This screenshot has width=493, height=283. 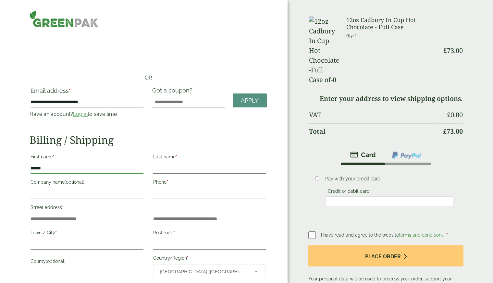 I want to click on label: Phone, so click(x=210, y=183).